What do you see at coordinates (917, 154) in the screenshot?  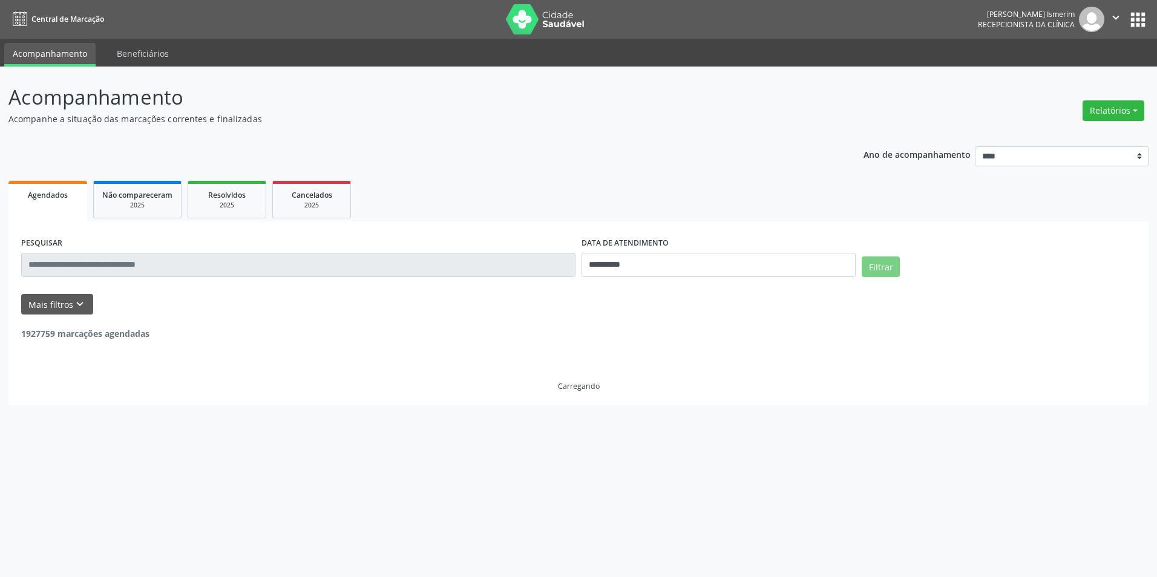 I see `p: Ano de acompanhamento` at bounding box center [917, 154].